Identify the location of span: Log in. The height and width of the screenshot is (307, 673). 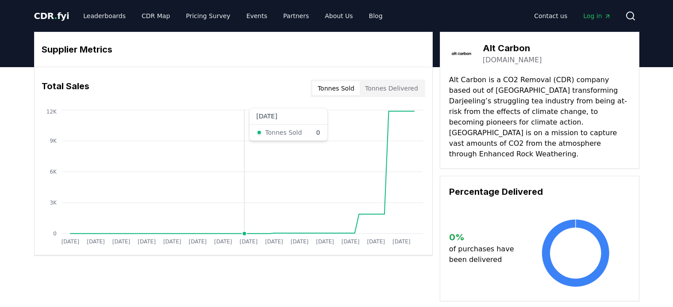
(597, 16).